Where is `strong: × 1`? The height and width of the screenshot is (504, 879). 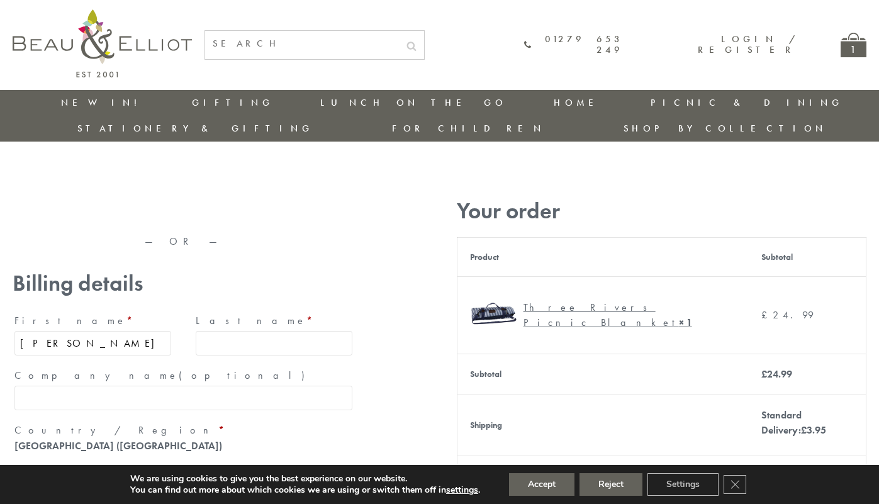 strong: × 1 is located at coordinates (685, 322).